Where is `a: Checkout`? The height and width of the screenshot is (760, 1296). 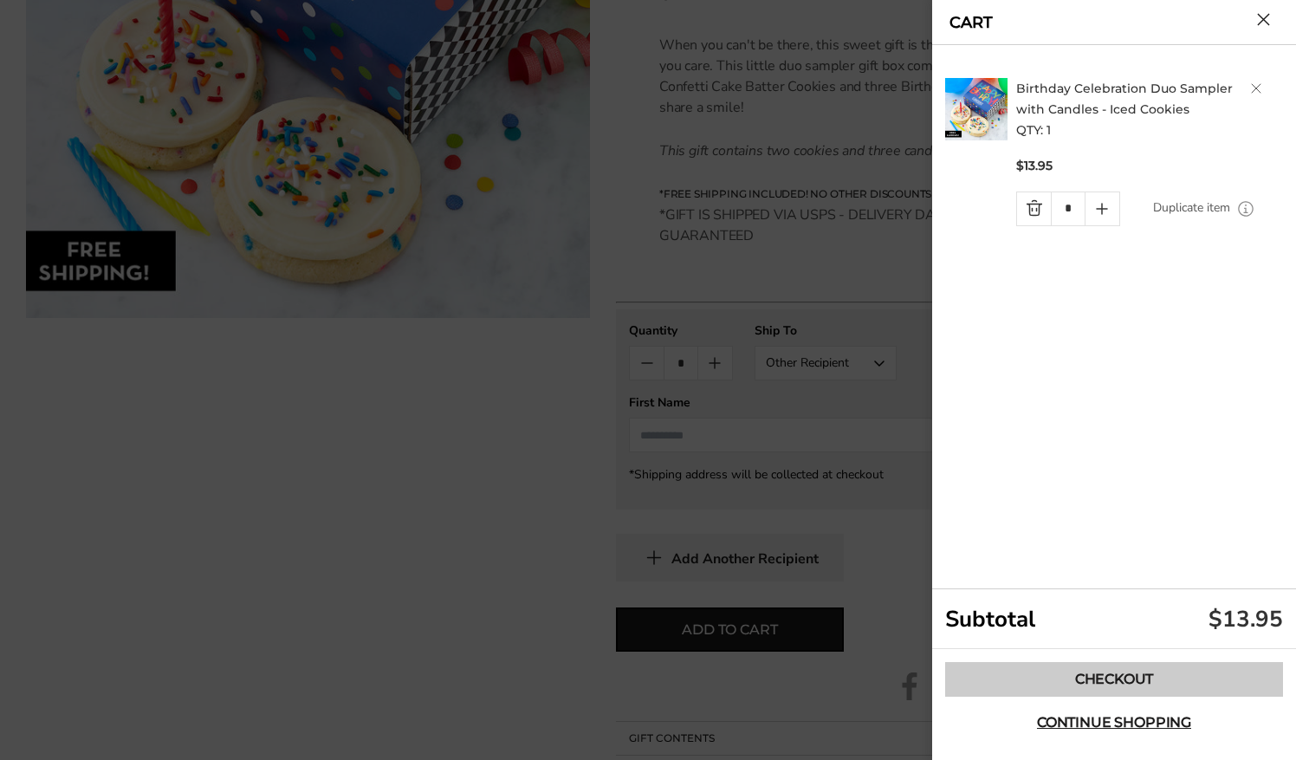
a: Checkout is located at coordinates (1114, 679).